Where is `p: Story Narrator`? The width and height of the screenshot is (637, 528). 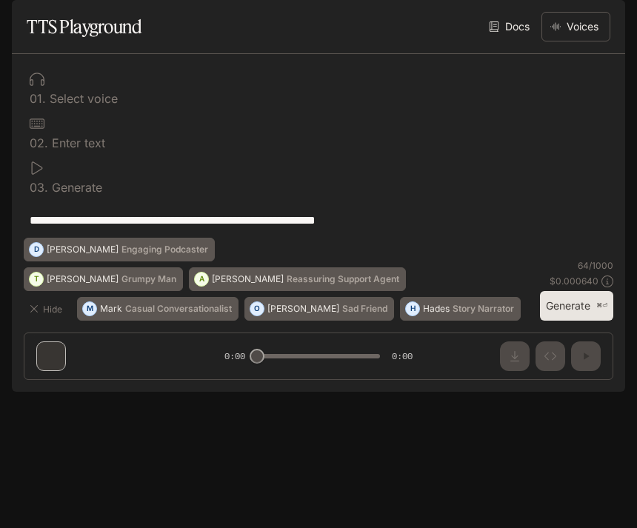 p: Story Narrator is located at coordinates (483, 309).